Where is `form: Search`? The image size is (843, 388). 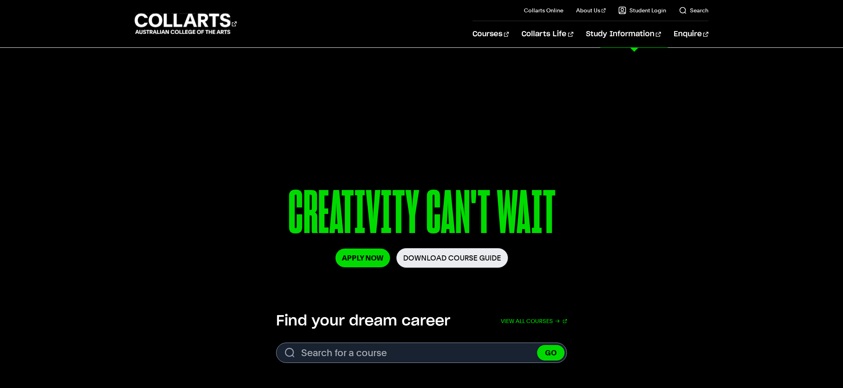
form: Search is located at coordinates (421, 353).